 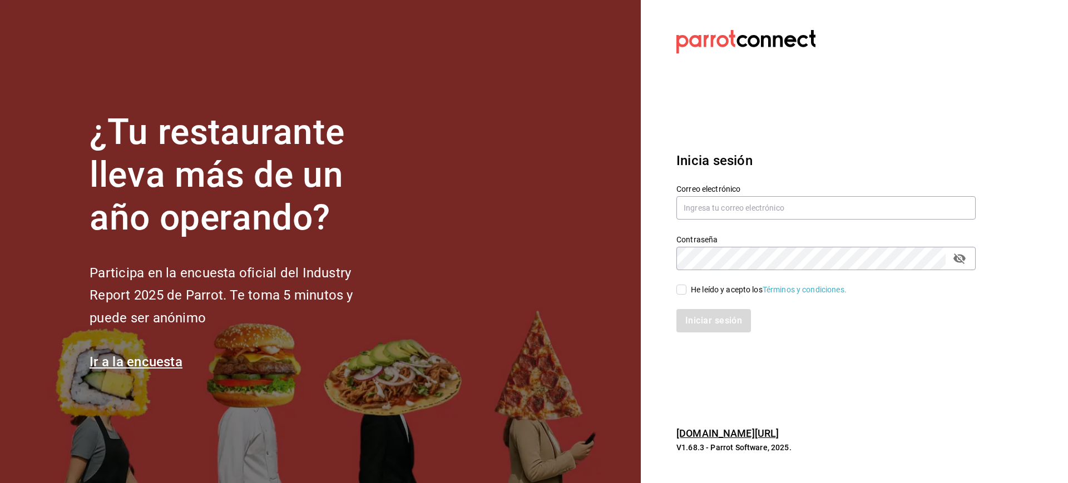 What do you see at coordinates (804, 290) in the screenshot?
I see `a: Términos y condiciones.` at bounding box center [804, 290].